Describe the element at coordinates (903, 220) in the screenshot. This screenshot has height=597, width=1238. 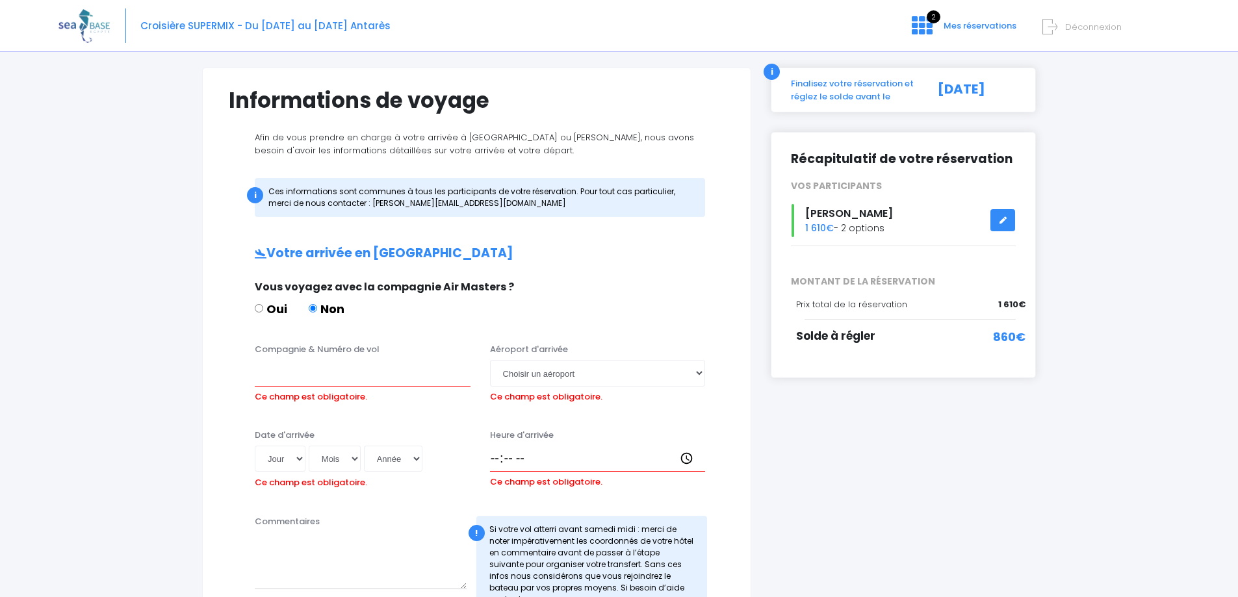
I see `div: - 2 options` at that location.